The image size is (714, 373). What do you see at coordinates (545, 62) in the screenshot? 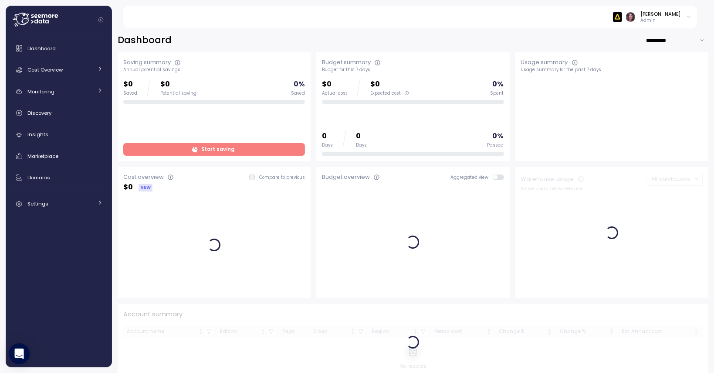
I see `div: Usage summary` at bounding box center [545, 62].